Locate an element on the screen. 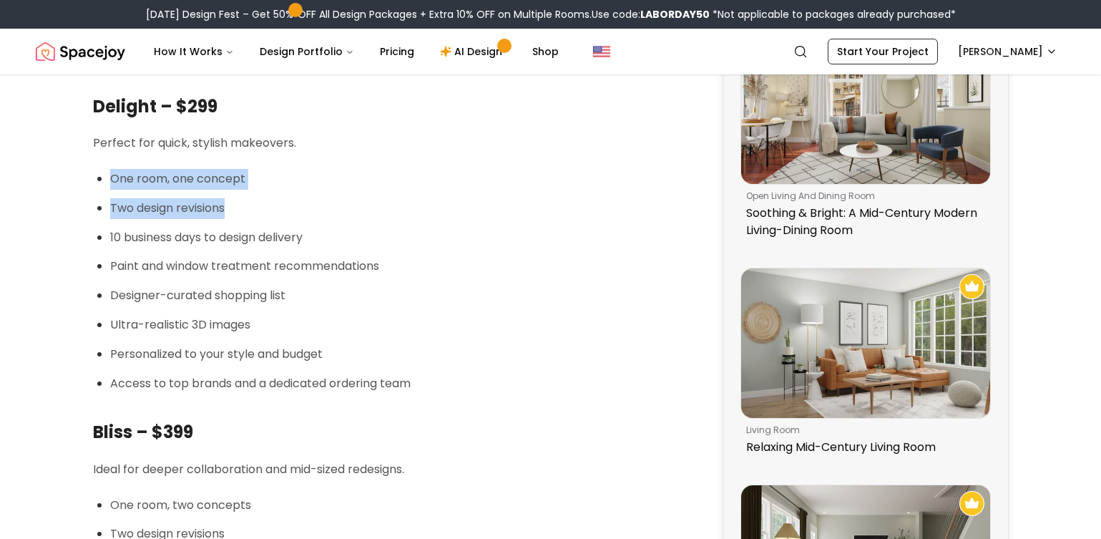 The image size is (1101, 539). p: Two design revisions is located at coordinates (398, 208).